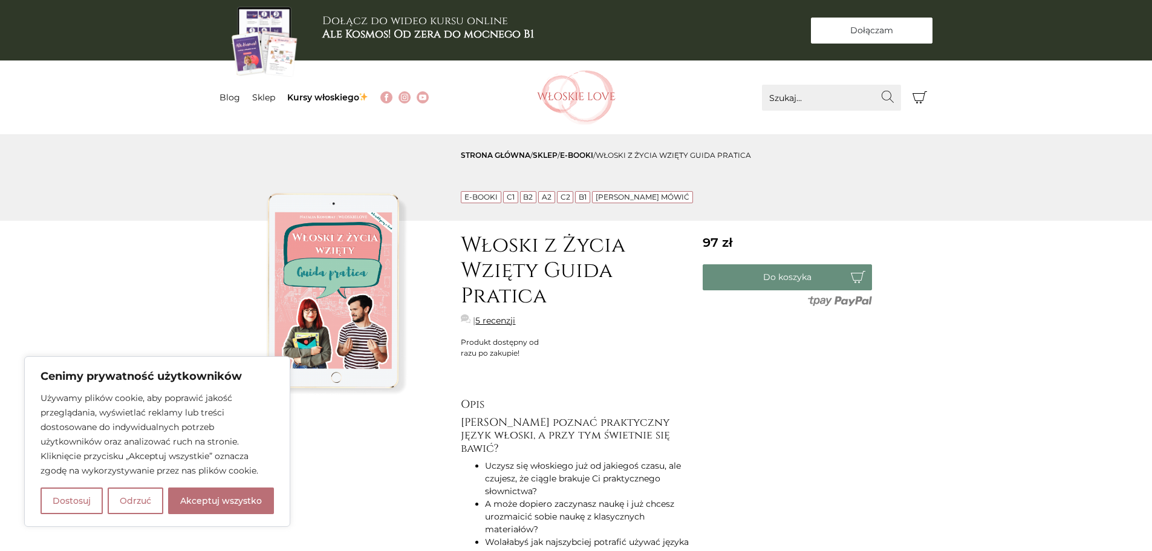  What do you see at coordinates (565, 196) in the screenshot?
I see `a: C2` at bounding box center [565, 196].